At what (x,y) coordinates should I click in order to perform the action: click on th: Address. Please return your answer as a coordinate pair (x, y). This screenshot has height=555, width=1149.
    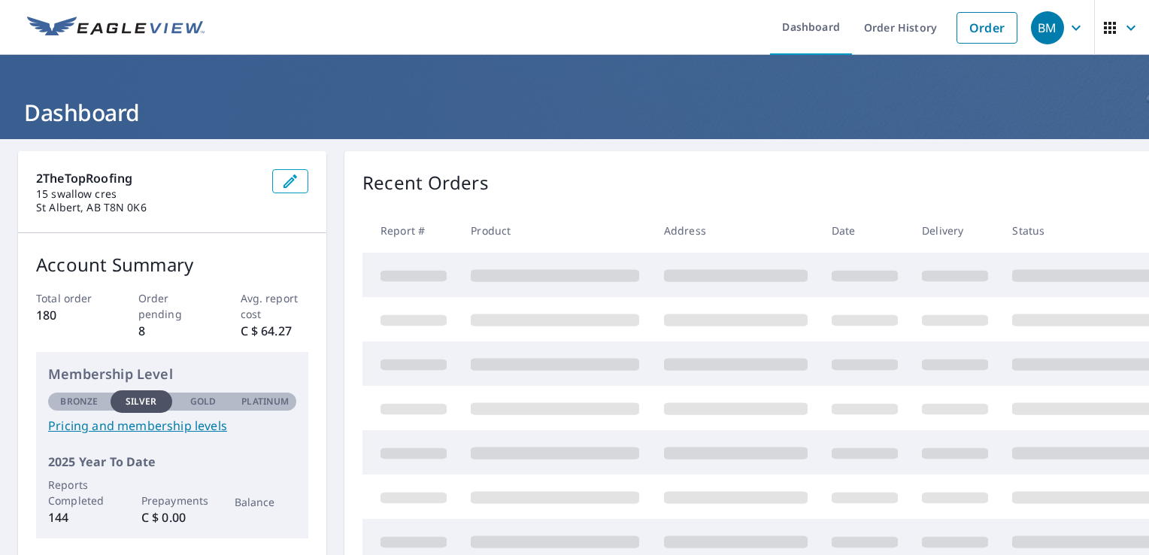
    Looking at the image, I should click on (735, 230).